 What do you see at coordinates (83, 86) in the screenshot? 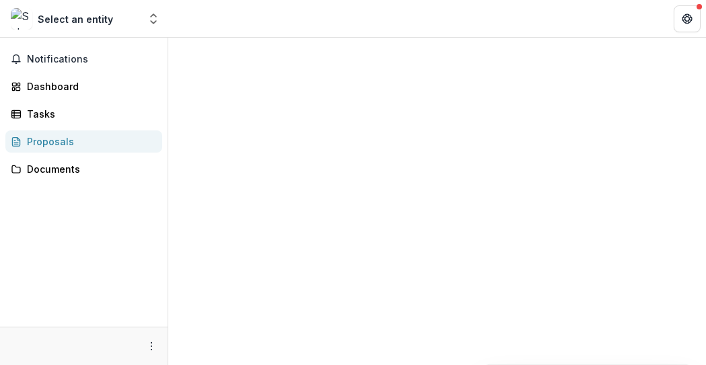
I see `a: Dashboard` at bounding box center [83, 86].